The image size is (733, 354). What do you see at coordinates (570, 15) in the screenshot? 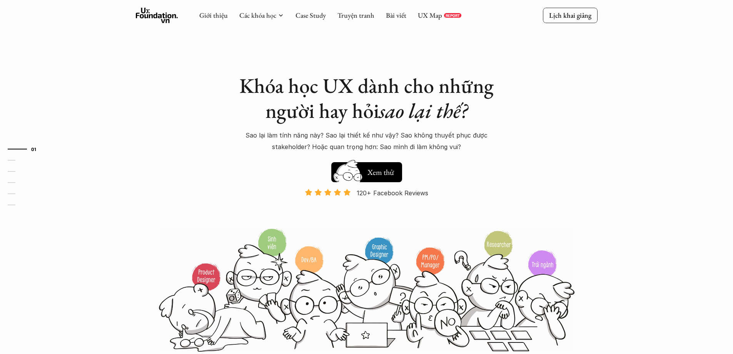
I see `p: Lịch khai giảng` at bounding box center [570, 15].